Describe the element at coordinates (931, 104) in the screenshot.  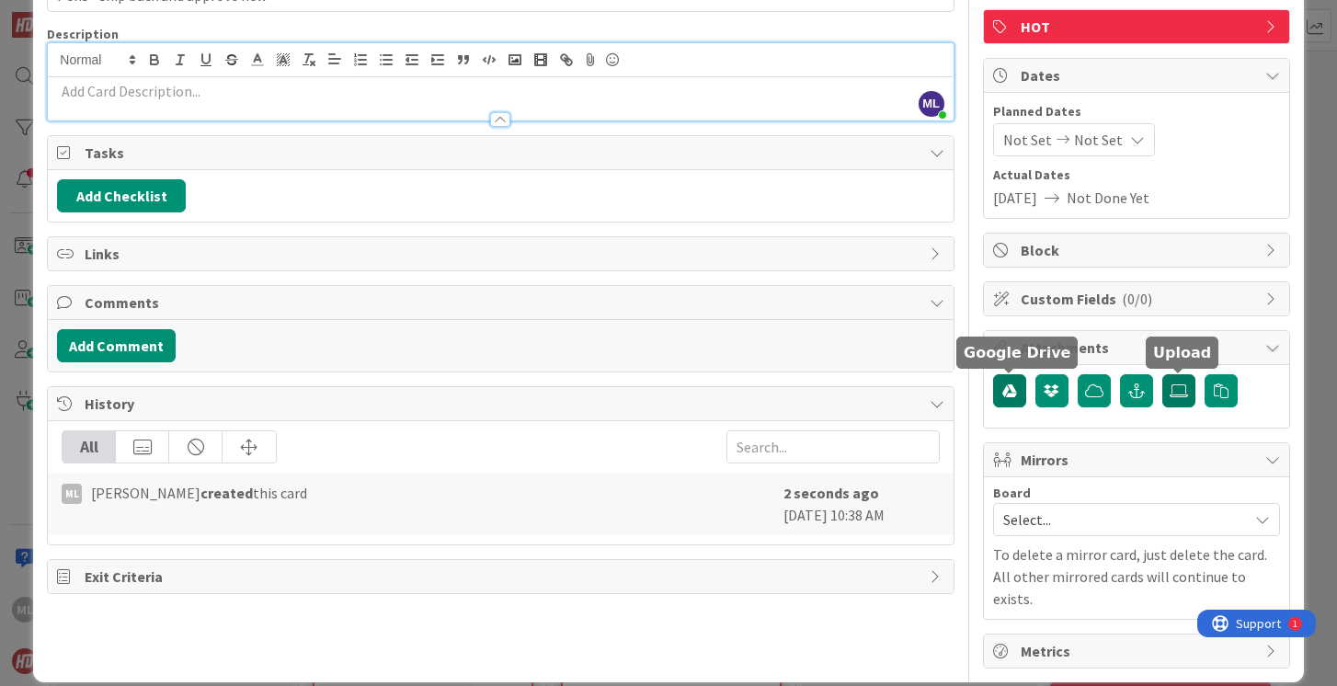
I see `span: ML` at that location.